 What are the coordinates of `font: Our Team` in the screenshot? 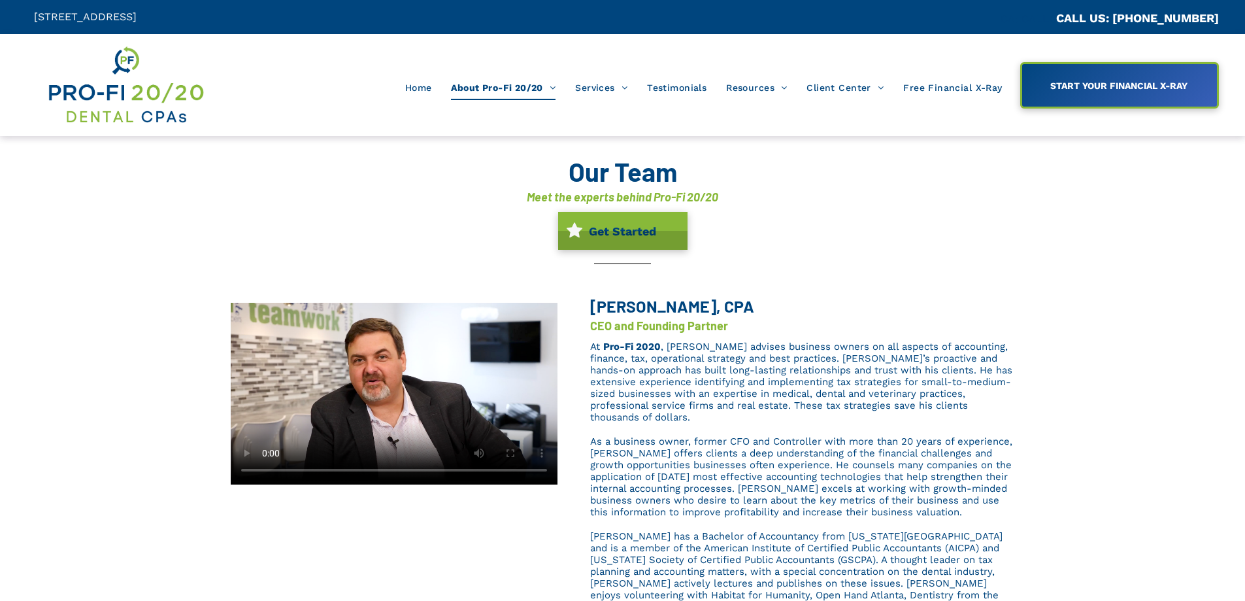 It's located at (623, 171).